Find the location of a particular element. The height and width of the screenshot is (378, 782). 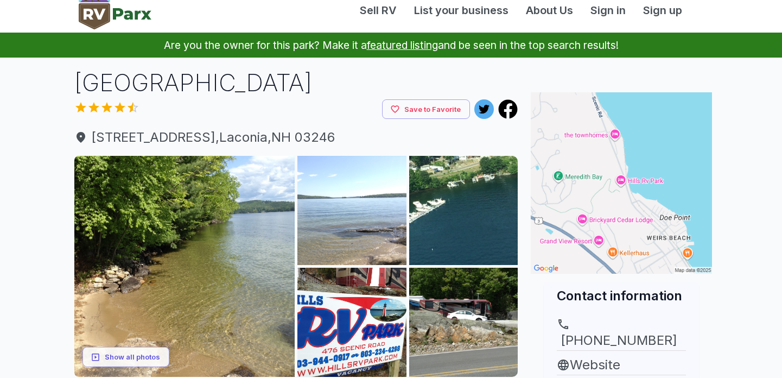

a: Website is located at coordinates (621, 364).